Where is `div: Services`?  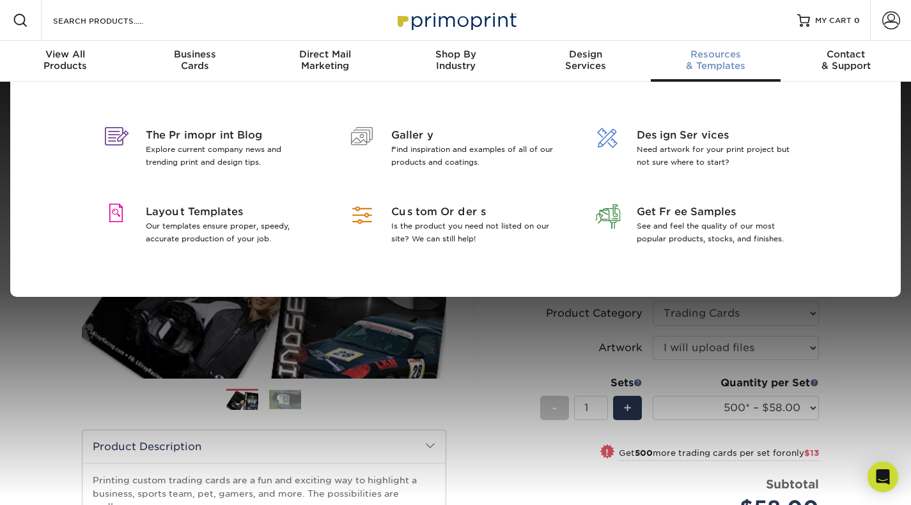 div: Services is located at coordinates (585, 60).